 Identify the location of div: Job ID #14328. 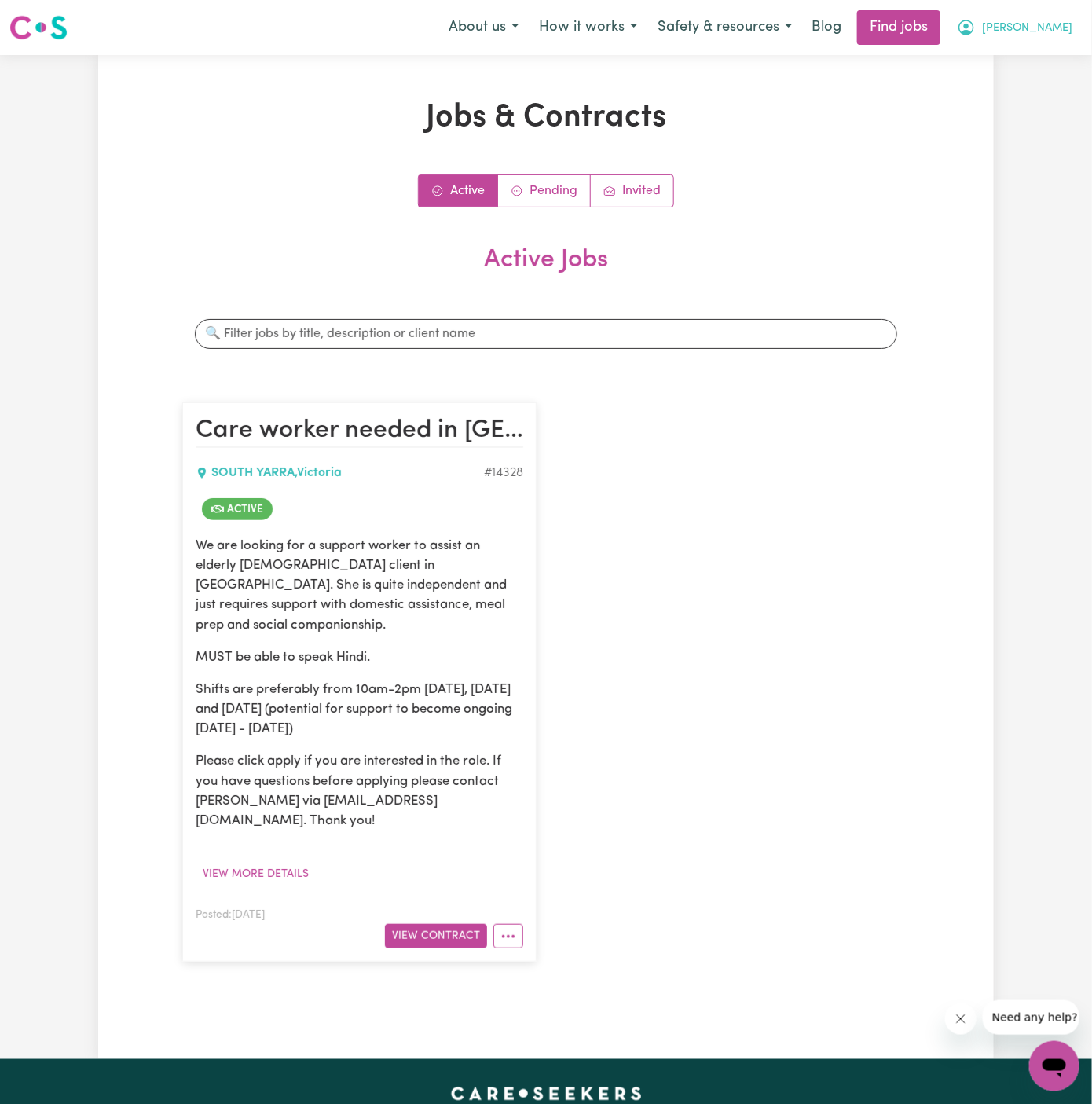
(504, 473).